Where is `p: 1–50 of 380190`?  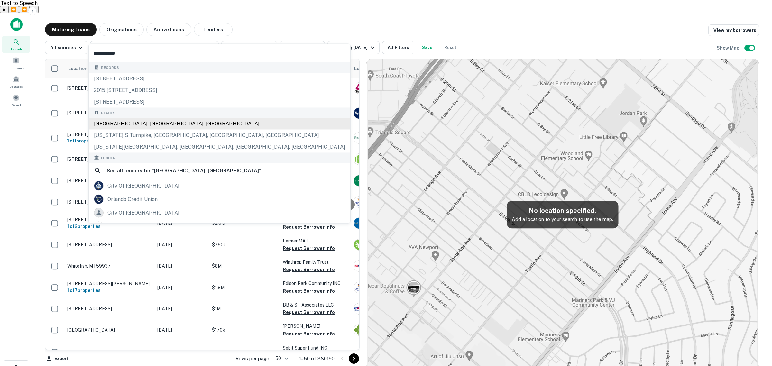
p: 1–50 of 380190 is located at coordinates (317, 359).